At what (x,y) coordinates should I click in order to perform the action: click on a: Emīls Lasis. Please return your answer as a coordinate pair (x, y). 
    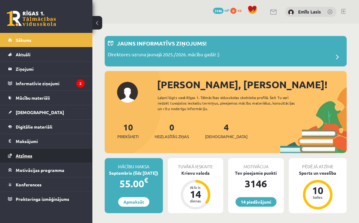
    Looking at the image, I should click on (309, 12).